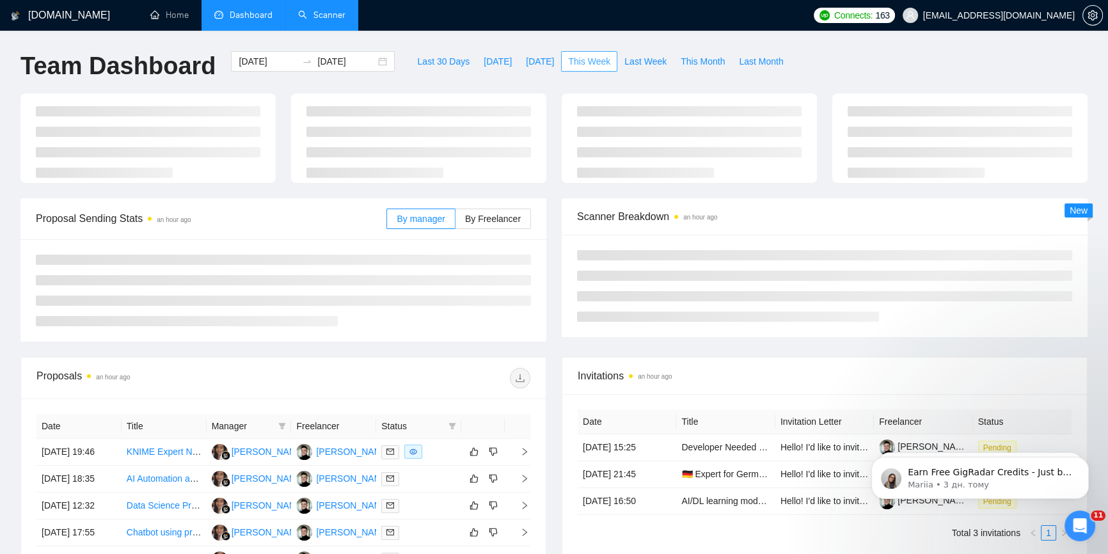  Describe the element at coordinates (825, 422) in the screenshot. I see `th: Invitation Letter` at that location.